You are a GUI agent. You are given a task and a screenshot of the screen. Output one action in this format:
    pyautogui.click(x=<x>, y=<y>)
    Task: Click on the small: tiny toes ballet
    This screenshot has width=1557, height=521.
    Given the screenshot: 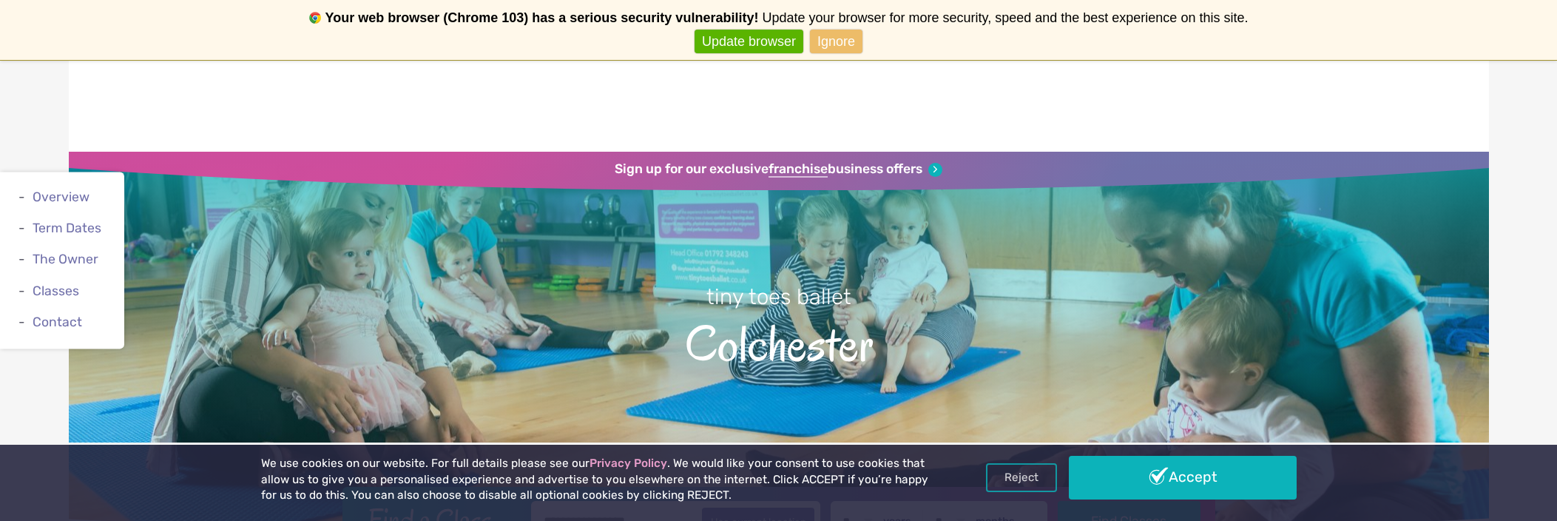 What is the action you would take?
    pyautogui.click(x=779, y=297)
    